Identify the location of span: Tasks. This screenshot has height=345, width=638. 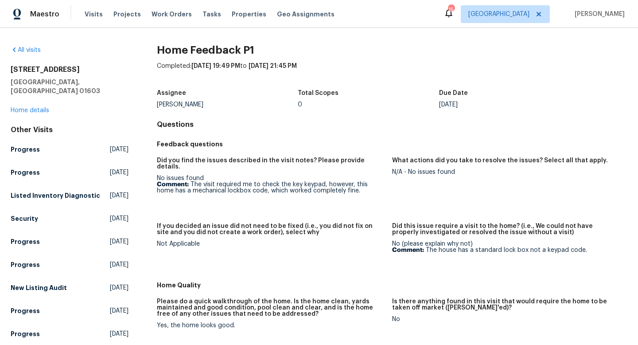
(212, 14).